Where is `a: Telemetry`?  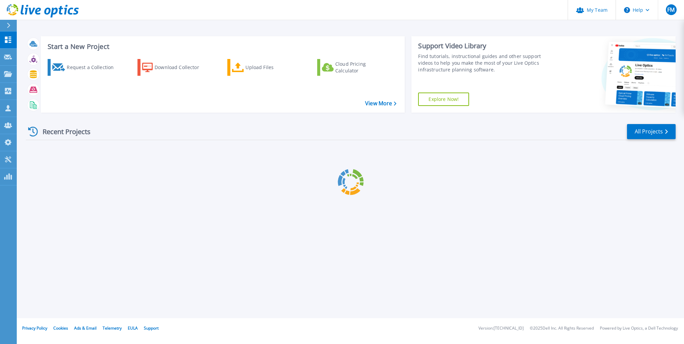 a: Telemetry is located at coordinates (112, 328).